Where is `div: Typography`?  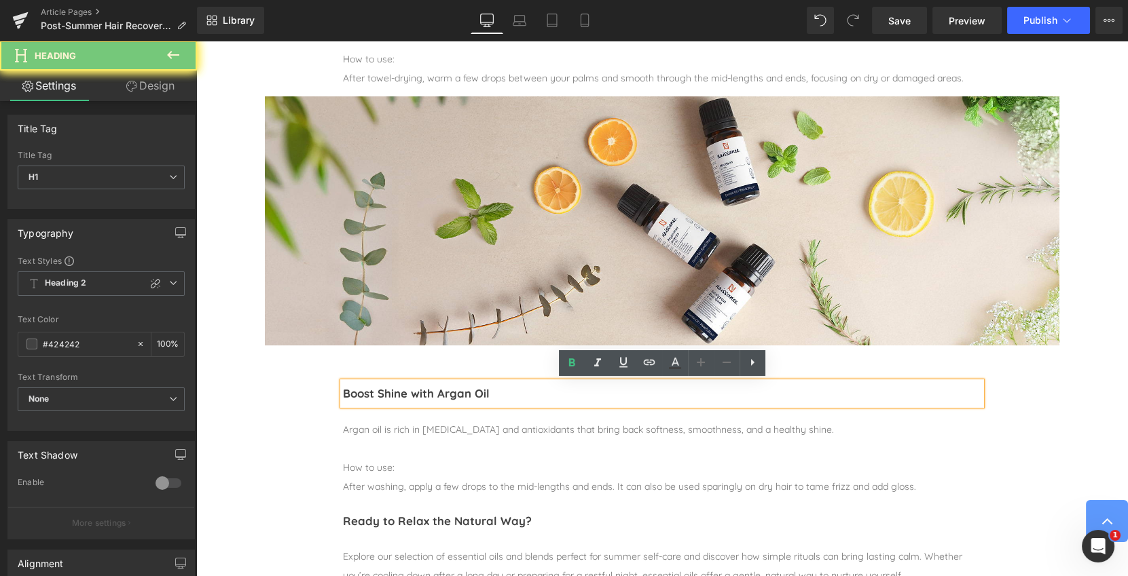
div: Typography is located at coordinates (45, 230).